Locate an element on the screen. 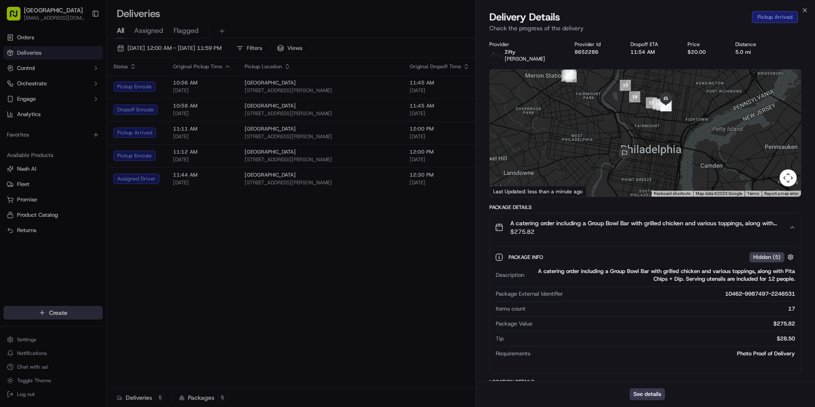 The height and width of the screenshot is (407, 815). div: Provider is located at coordinates (525, 44).